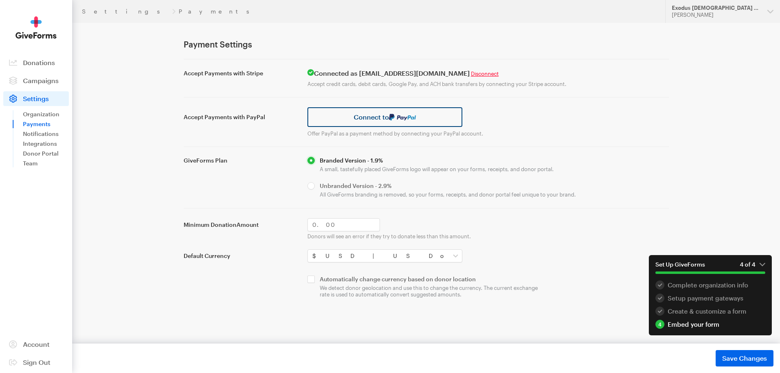  I want to click on a: Campaigns, so click(36, 81).